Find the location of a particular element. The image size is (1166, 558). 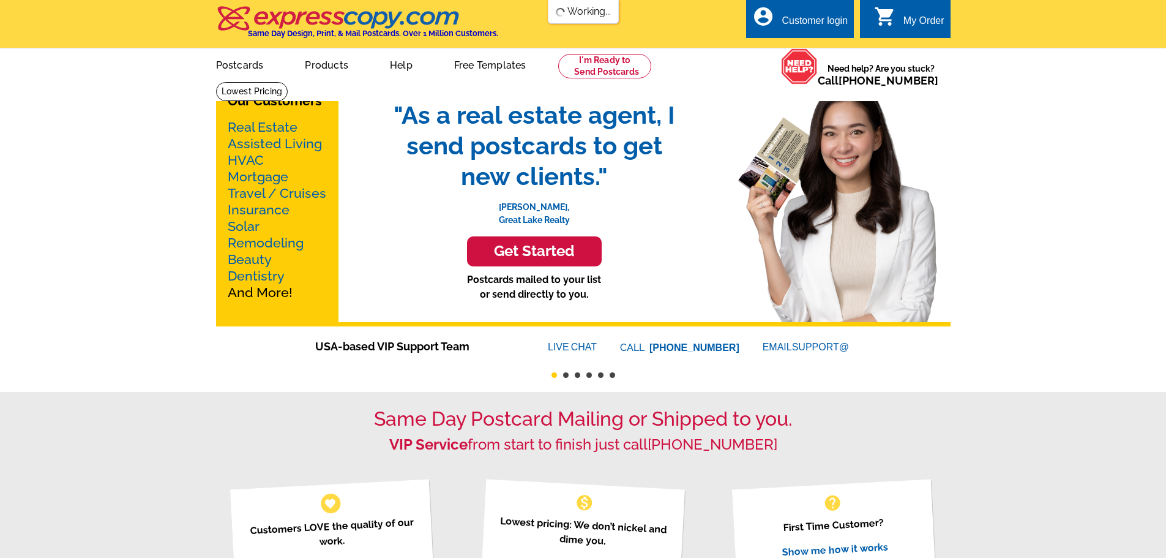

font: CALL is located at coordinates (633, 348).